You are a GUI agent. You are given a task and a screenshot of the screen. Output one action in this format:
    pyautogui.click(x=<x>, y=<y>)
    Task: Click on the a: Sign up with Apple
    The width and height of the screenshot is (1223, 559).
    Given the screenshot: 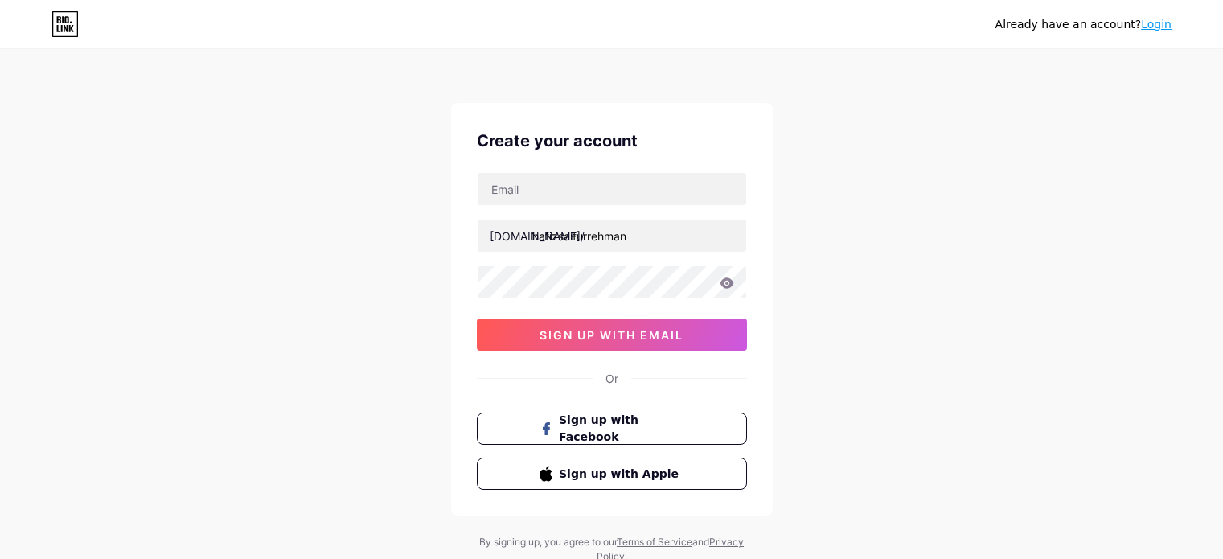 What is the action you would take?
    pyautogui.click(x=612, y=474)
    